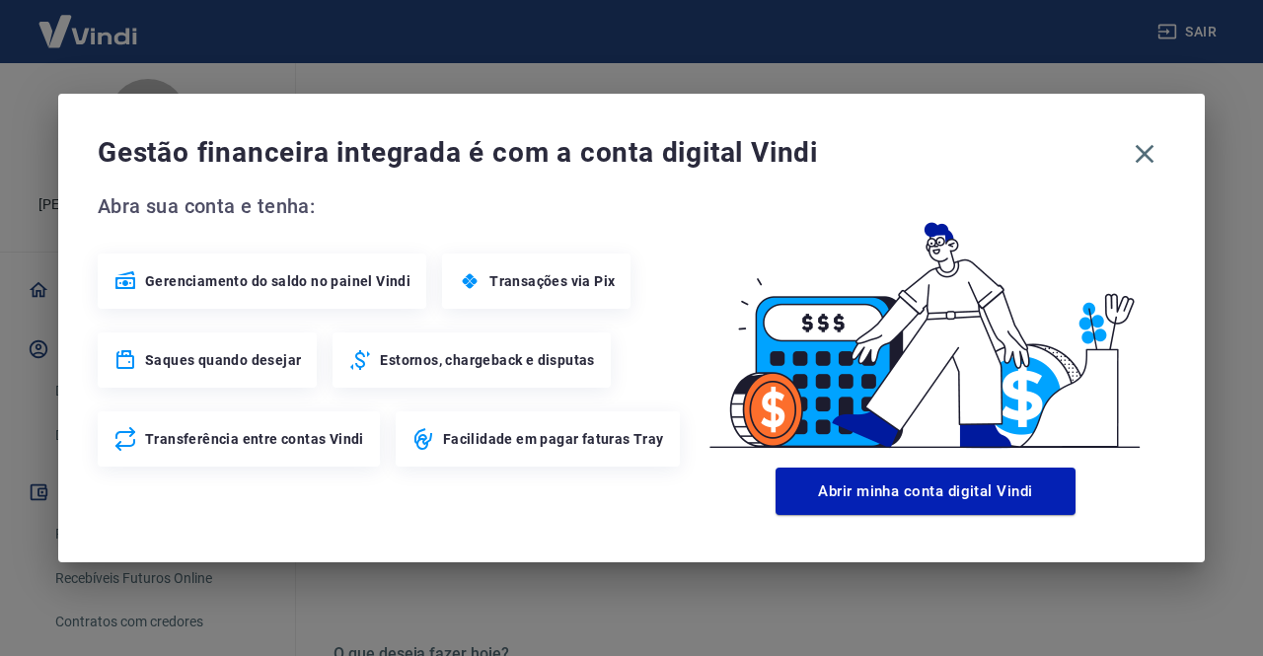  I want to click on span: Saques quando desejar, so click(223, 360).